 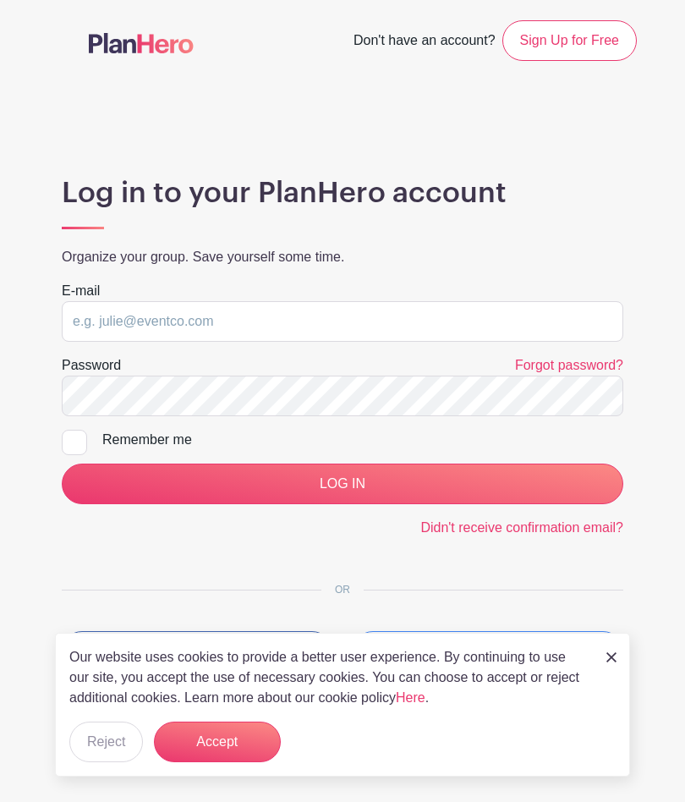 What do you see at coordinates (343, 193) in the screenshot?
I see `h1: Log in to your PlanHero account` at bounding box center [343, 193].